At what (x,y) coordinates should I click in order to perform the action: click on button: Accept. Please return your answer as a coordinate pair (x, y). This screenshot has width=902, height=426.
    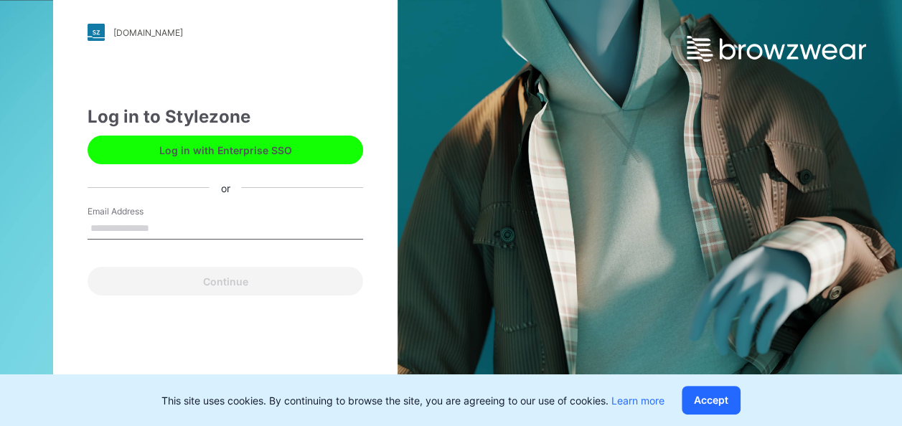
    Looking at the image, I should click on (711, 400).